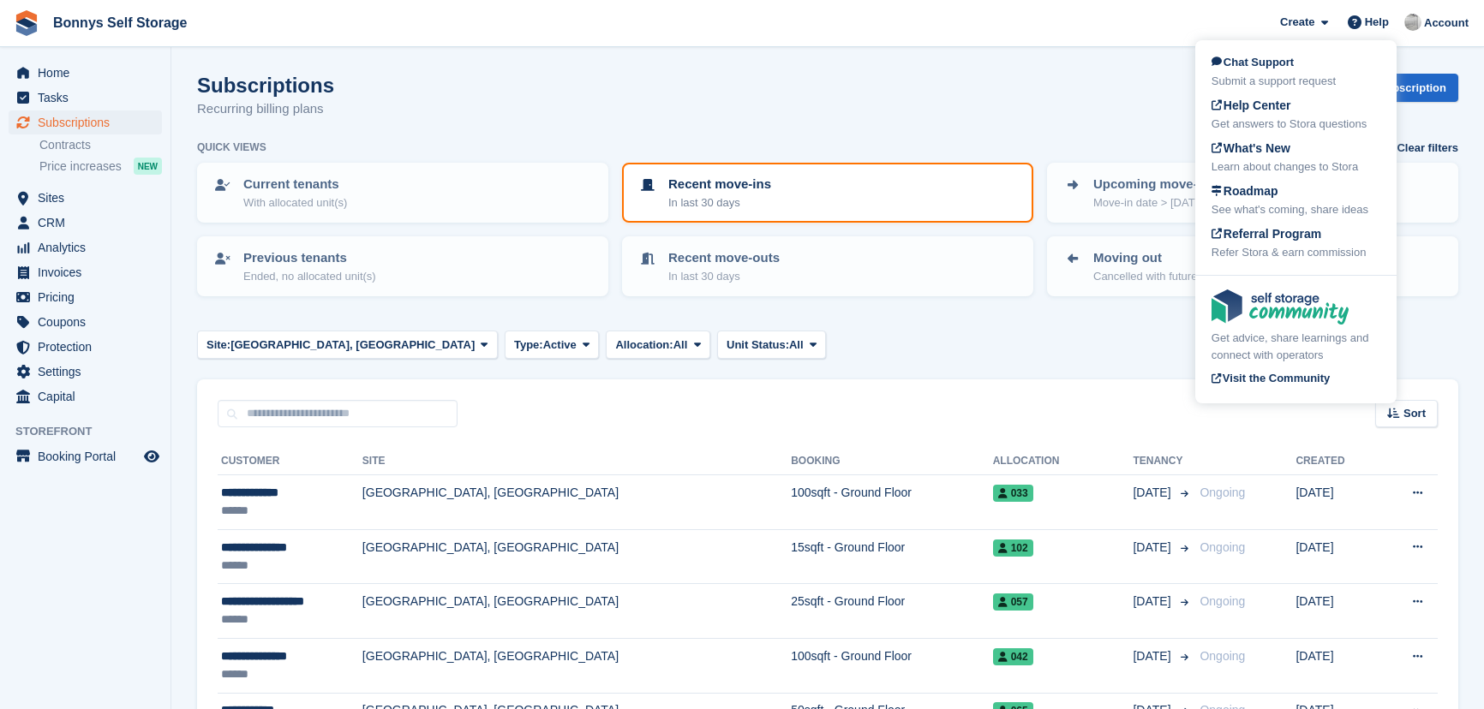 Image resolution: width=1484 pixels, height=709 pixels. I want to click on img: community-logo-e120dcb29bea30313fccf008a00513ea5fe9ad107b9d62852cae38739ed8438e.svg, so click(1280, 307).